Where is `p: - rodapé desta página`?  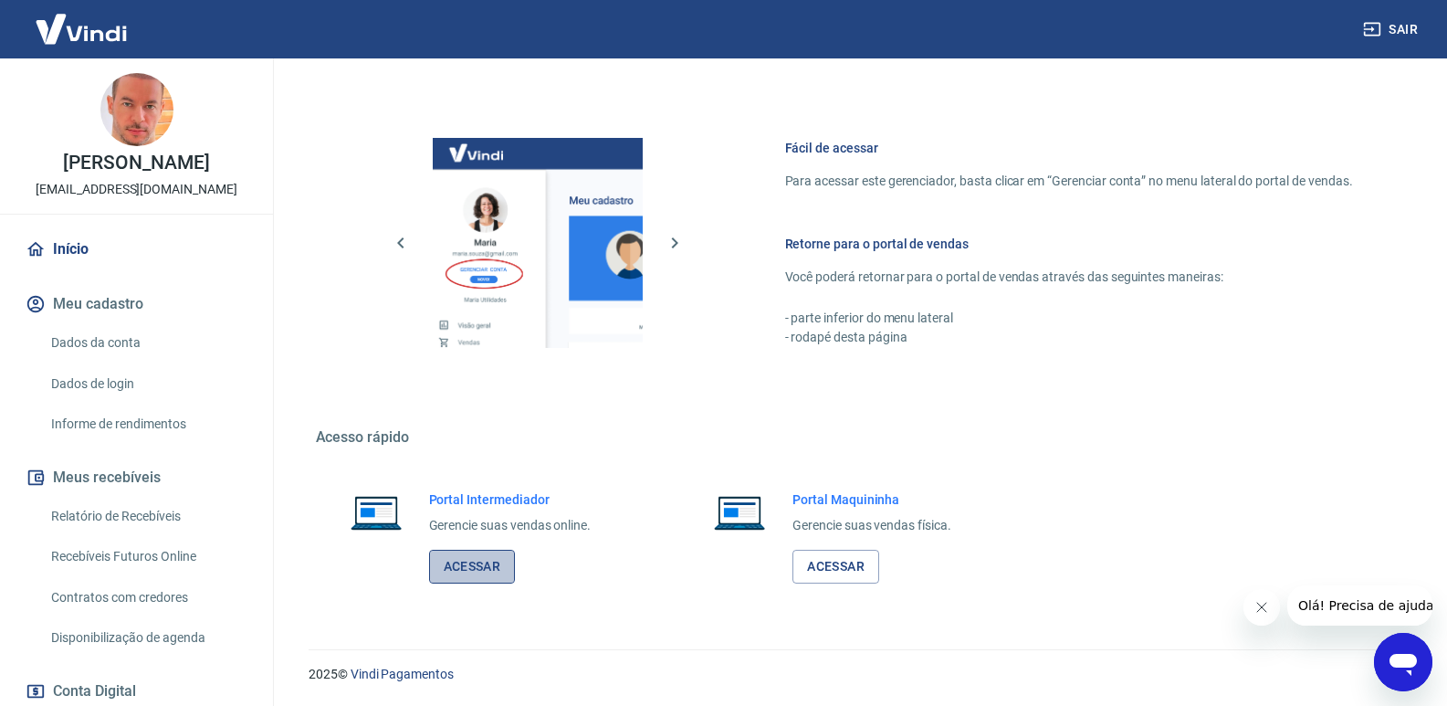 p: - rodapé desta página is located at coordinates (1069, 337).